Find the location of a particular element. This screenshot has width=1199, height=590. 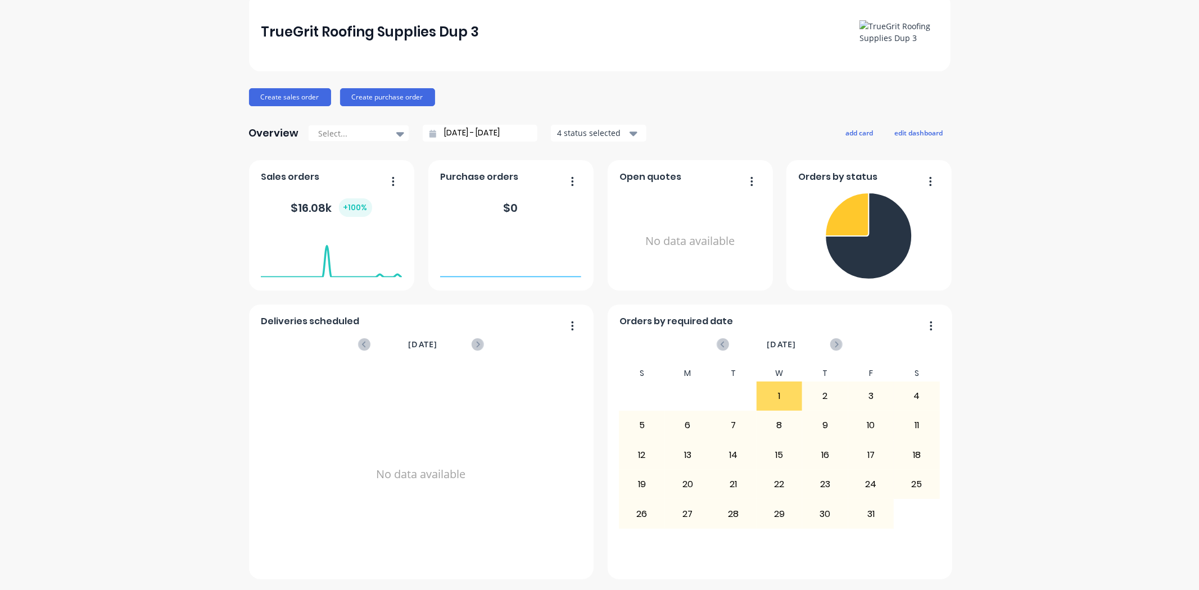

div: 12 is located at coordinates (642, 455).